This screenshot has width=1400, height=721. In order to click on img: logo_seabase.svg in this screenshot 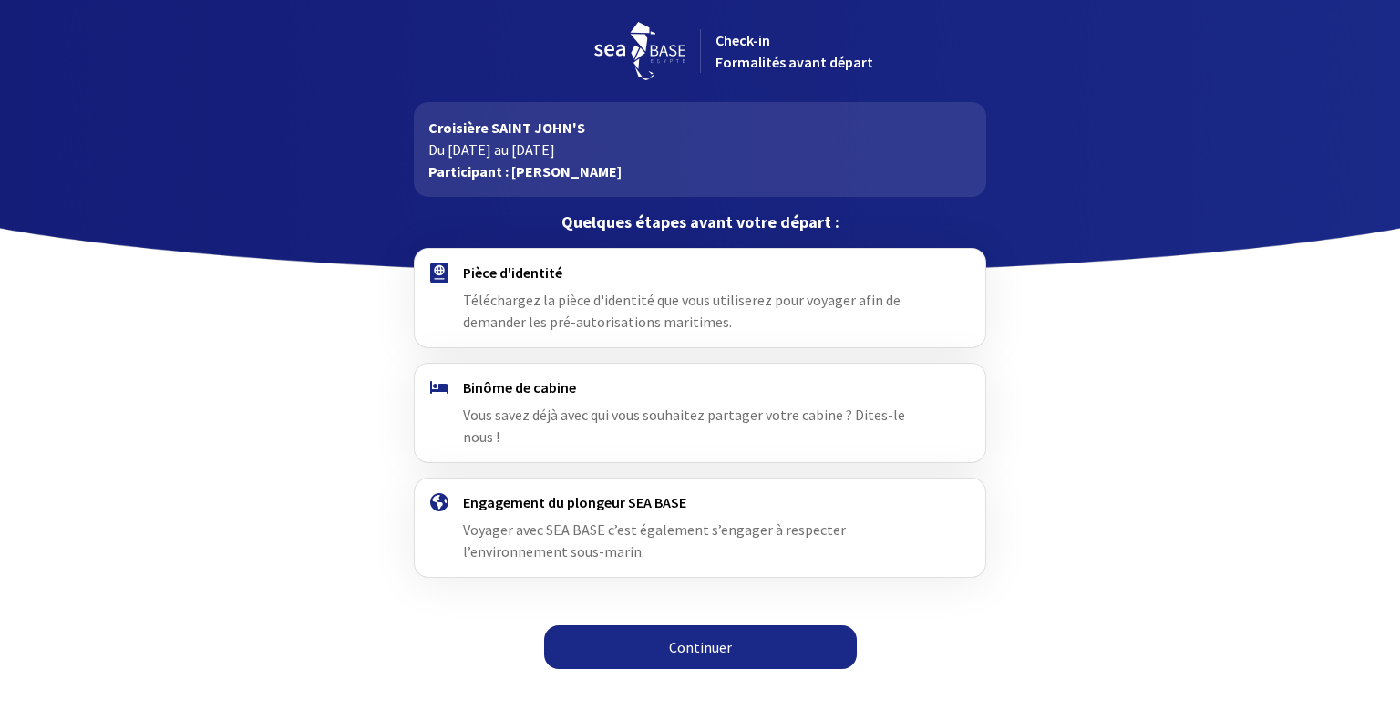, I will do `click(640, 51)`.